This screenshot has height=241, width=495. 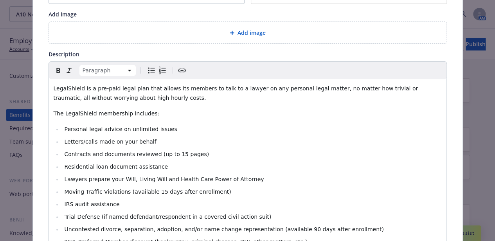 I want to click on button: Bold, so click(x=58, y=70).